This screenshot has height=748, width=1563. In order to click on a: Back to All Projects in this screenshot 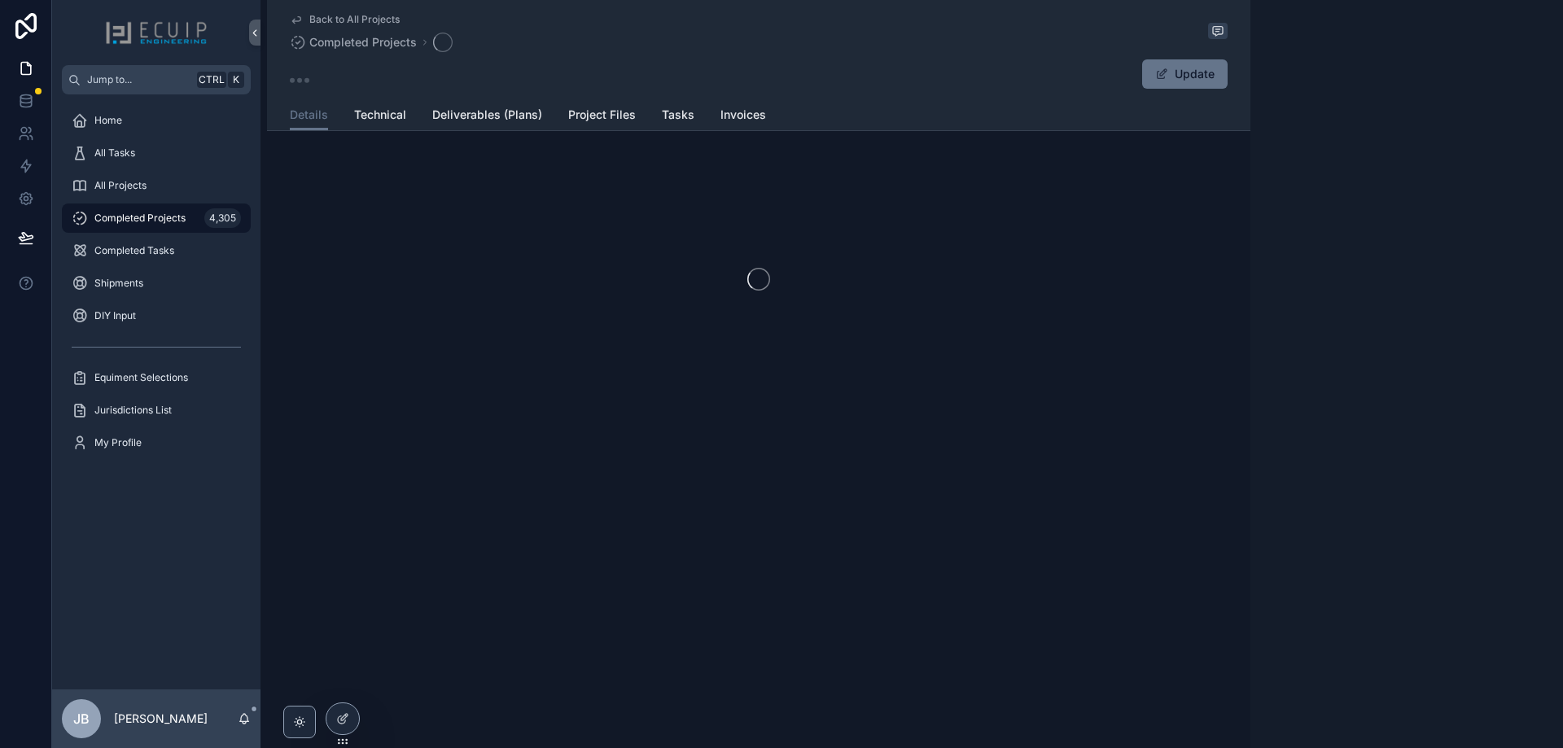, I will do `click(344, 20)`.